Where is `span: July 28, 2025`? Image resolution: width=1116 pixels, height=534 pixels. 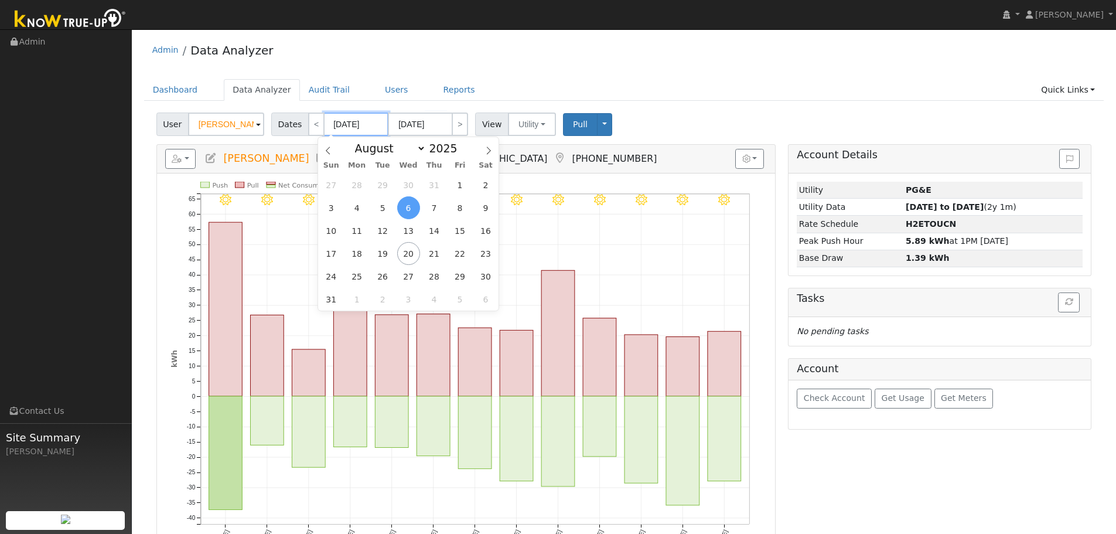
span: July 28, 2025 is located at coordinates (357, 185).